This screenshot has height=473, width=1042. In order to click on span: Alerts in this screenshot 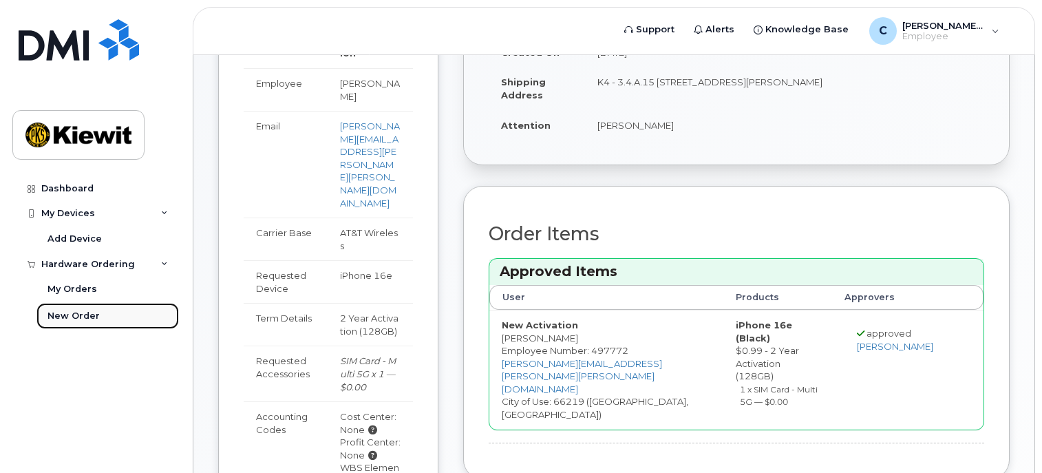, I will do `click(720, 30)`.